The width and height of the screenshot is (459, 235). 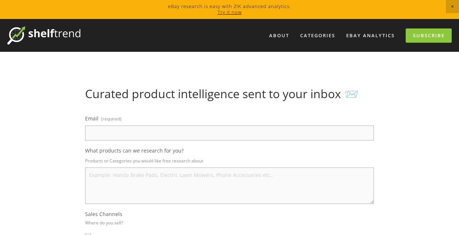 What do you see at coordinates (229, 161) in the screenshot?
I see `p: Products or Categories you would like free research about` at bounding box center [229, 161].